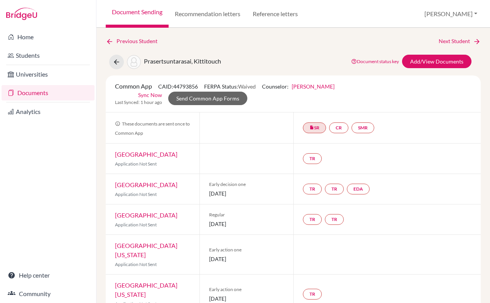 The width and height of the screenshot is (490, 303). Describe the element at coordinates (298, 86) in the screenshot. I see `span: Counselor:` at that location.